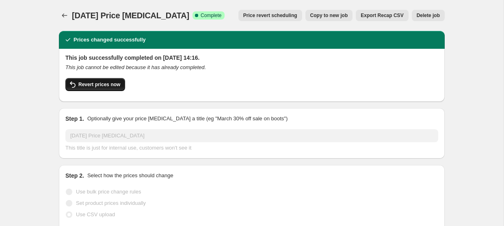  What do you see at coordinates (111, 203) in the screenshot?
I see `span: Set product prices individually` at bounding box center [111, 203].